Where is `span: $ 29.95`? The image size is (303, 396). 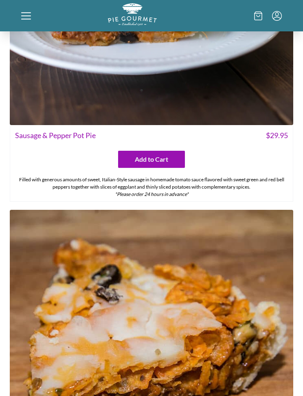
span: $ 29.95 is located at coordinates (277, 135).